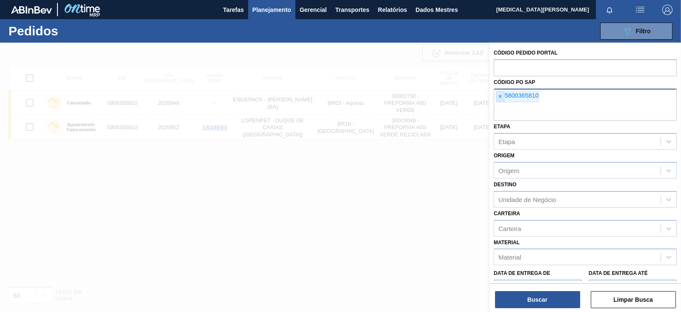 The image size is (681, 312). Describe the element at coordinates (667, 10) in the screenshot. I see `img: Sair` at that location.